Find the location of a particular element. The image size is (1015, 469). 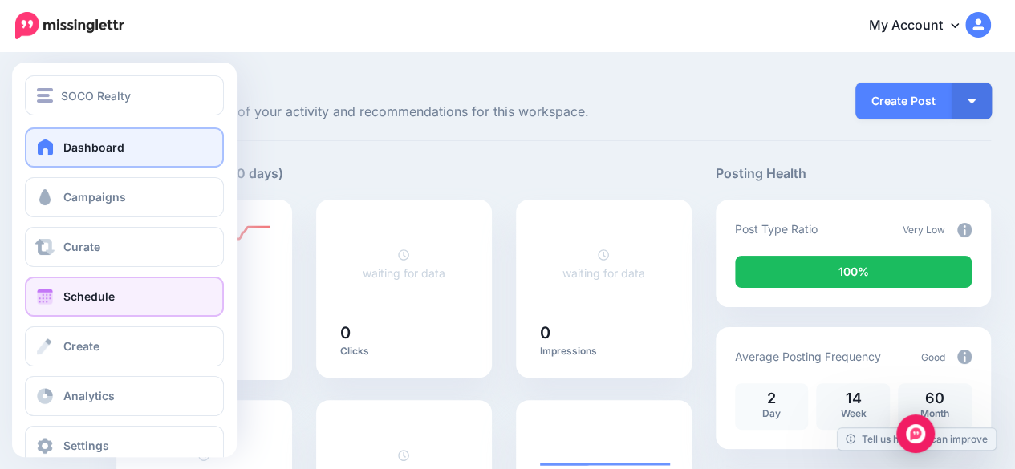

span: Curate is located at coordinates (82, 246).